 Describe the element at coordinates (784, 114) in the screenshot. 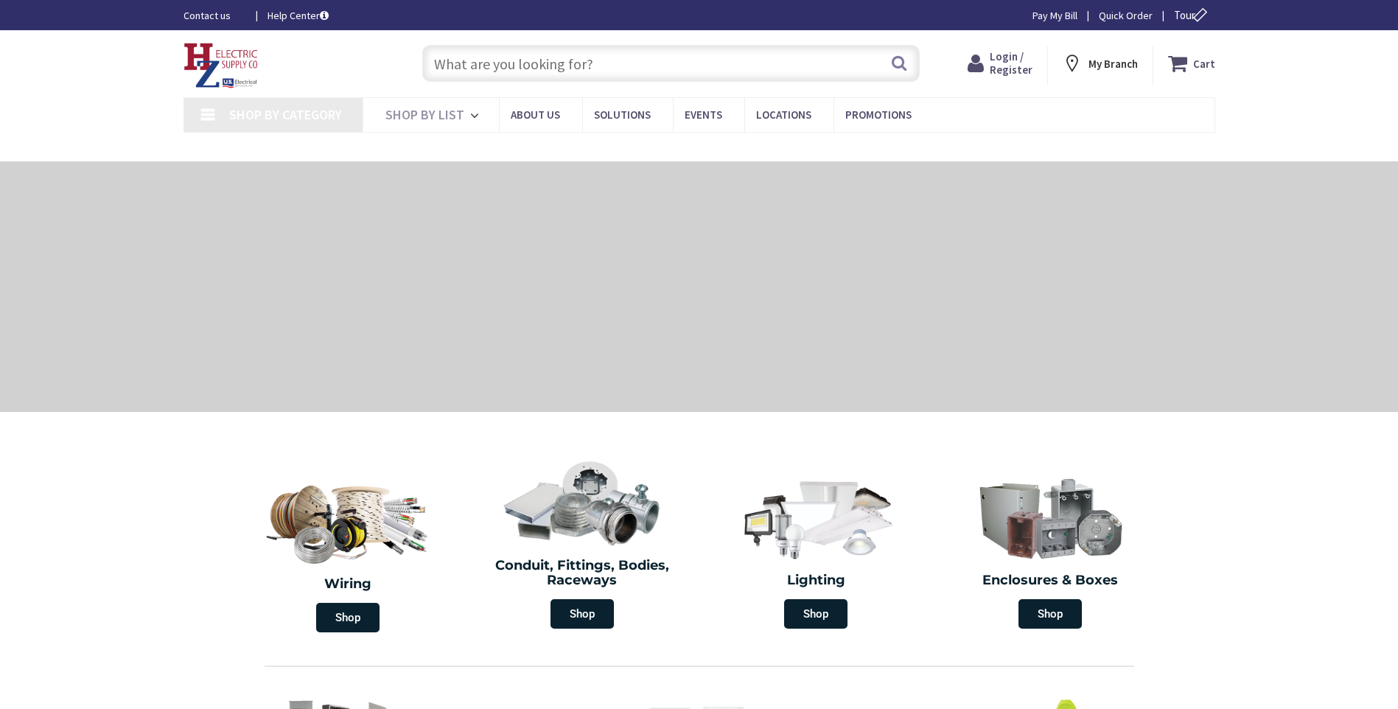

I see `span: Locations` at that location.